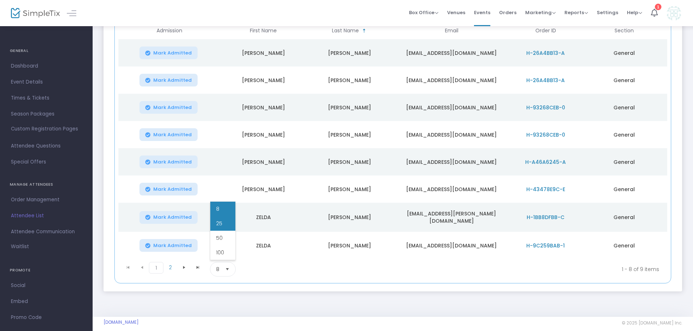  Describe the element at coordinates (658, 7) in the screenshot. I see `div: 1` at that location.